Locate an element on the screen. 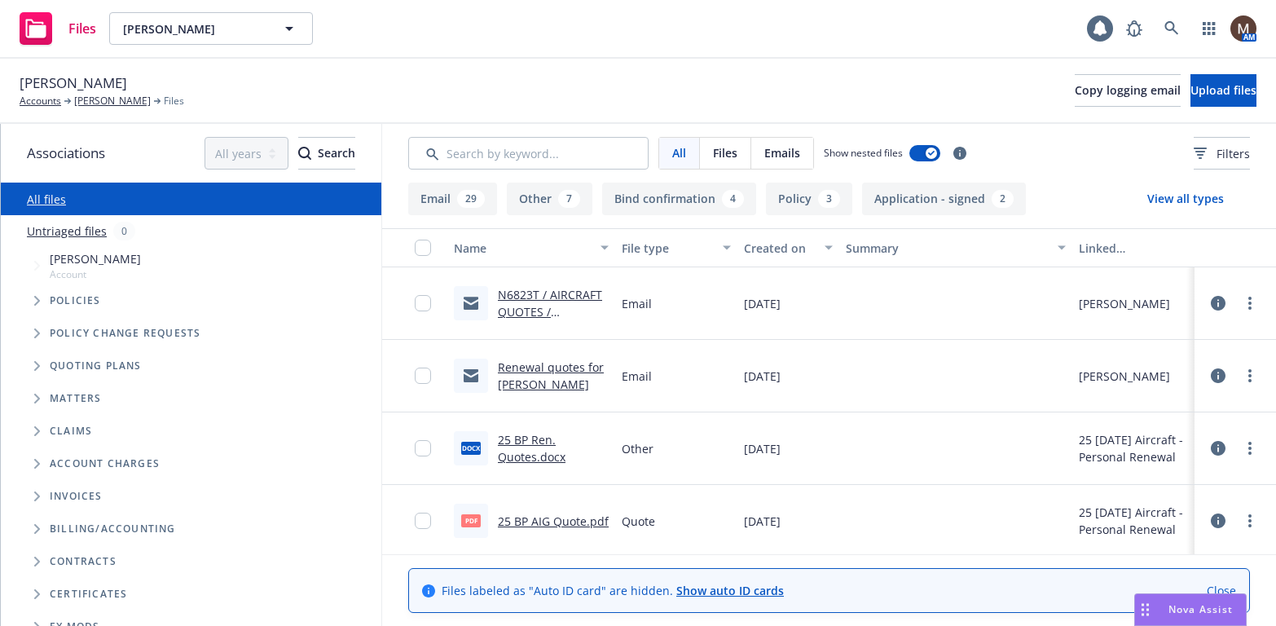 The image size is (1276, 626). button: Bind confirmation is located at coordinates (679, 199).